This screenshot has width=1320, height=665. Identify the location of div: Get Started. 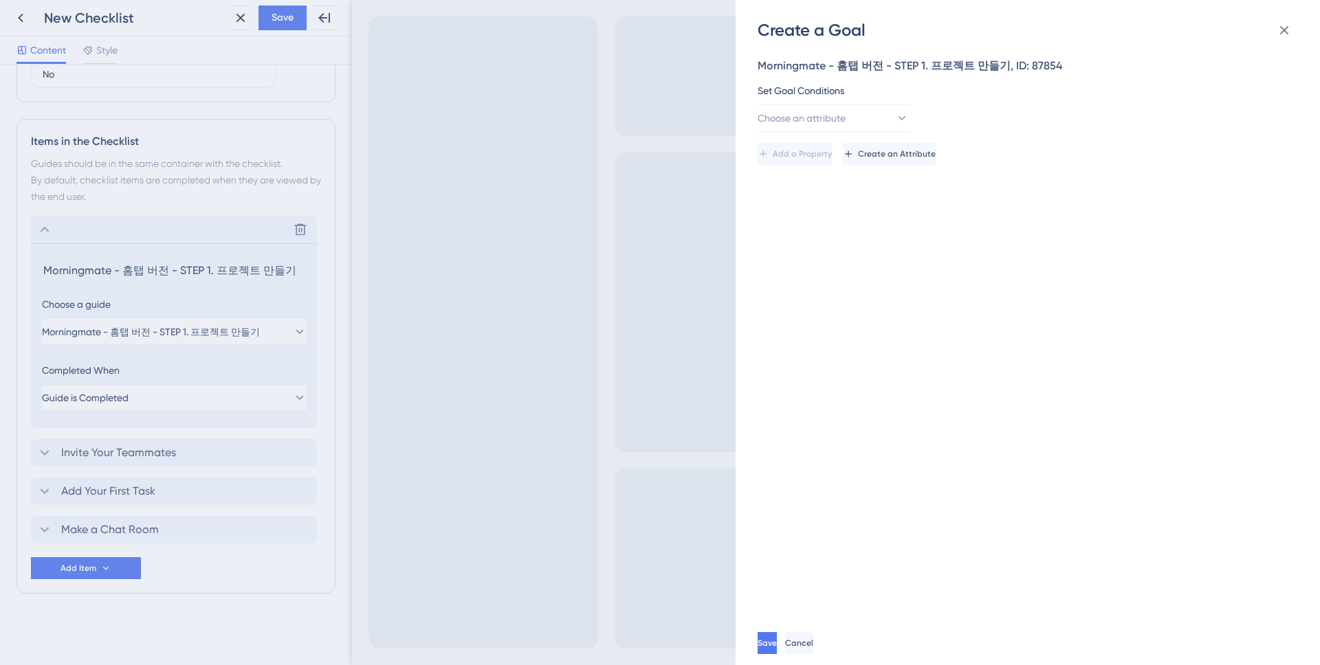
(916, 585).